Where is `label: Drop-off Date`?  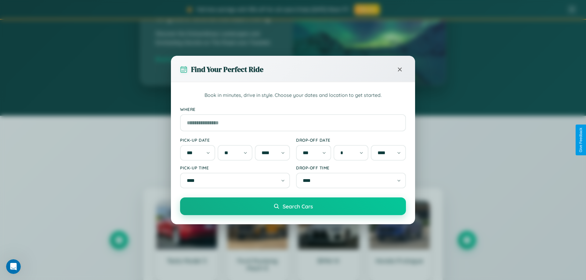
label: Drop-off Date is located at coordinates (351, 140).